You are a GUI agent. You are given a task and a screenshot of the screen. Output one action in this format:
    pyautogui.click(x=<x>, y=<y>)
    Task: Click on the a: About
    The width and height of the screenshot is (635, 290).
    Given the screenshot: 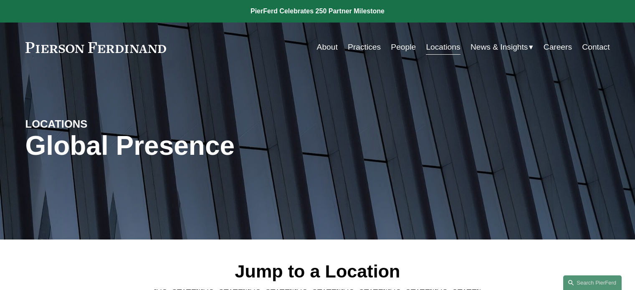 What is the action you would take?
    pyautogui.click(x=328, y=47)
    